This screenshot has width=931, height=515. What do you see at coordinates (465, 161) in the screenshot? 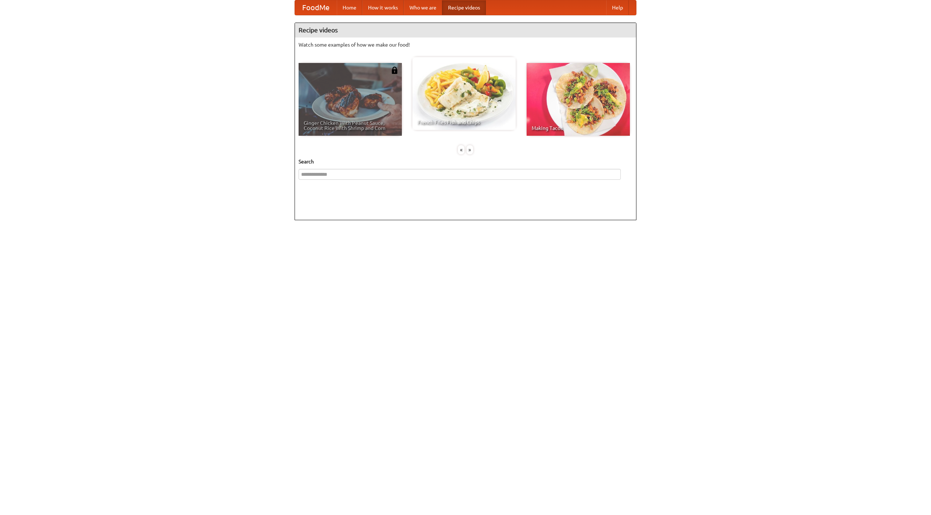
I see `h5: Search` at bounding box center [465, 161].